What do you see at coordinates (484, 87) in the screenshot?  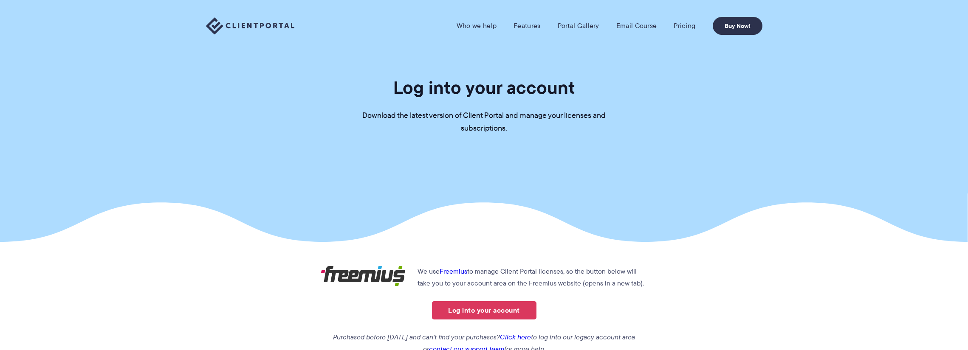 I see `h1: Log into your account` at bounding box center [484, 87].